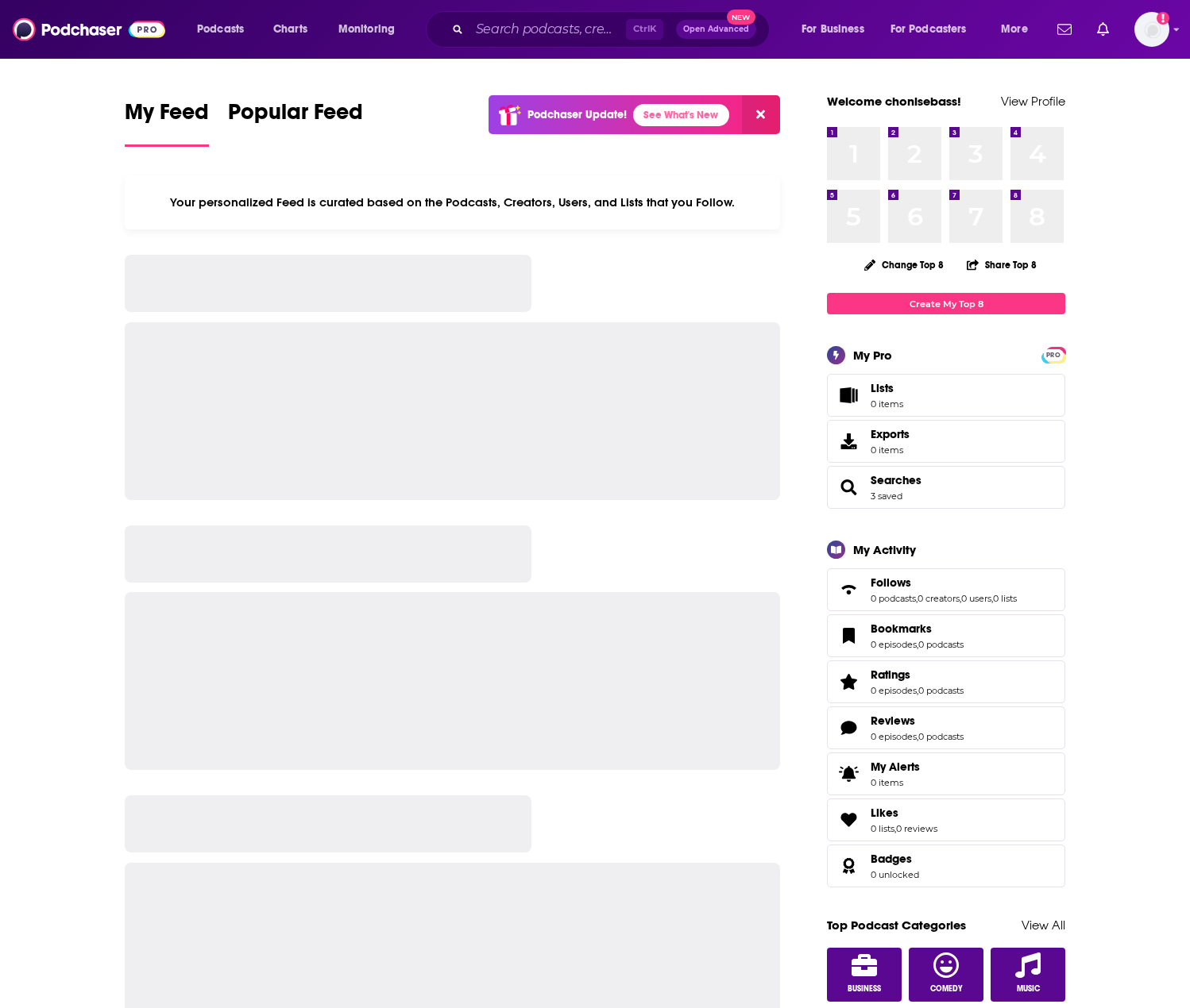 The image size is (1190, 1008). Describe the element at coordinates (946, 975) in the screenshot. I see `a: Comedy` at that location.